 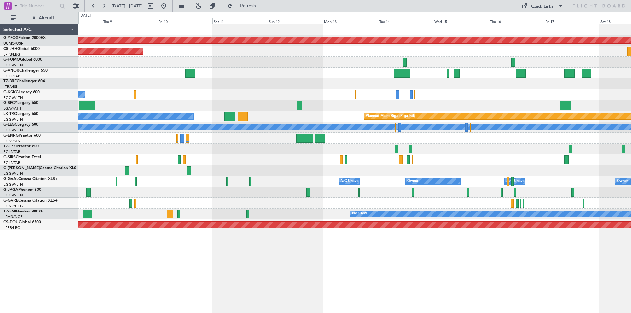 I want to click on span: G-JAGA, so click(x=11, y=190).